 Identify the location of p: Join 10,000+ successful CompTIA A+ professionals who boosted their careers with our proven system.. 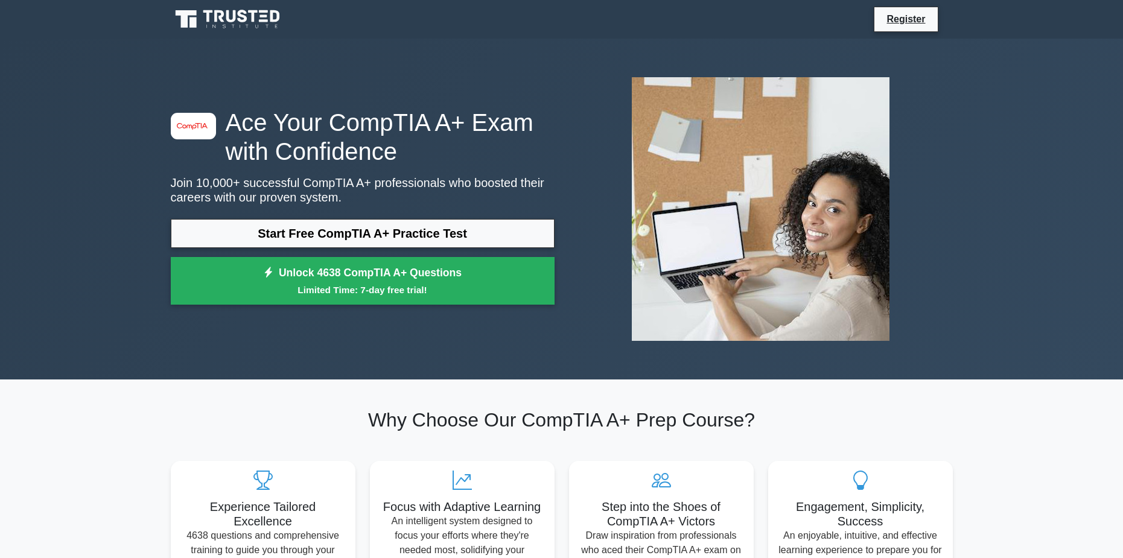
(363, 190).